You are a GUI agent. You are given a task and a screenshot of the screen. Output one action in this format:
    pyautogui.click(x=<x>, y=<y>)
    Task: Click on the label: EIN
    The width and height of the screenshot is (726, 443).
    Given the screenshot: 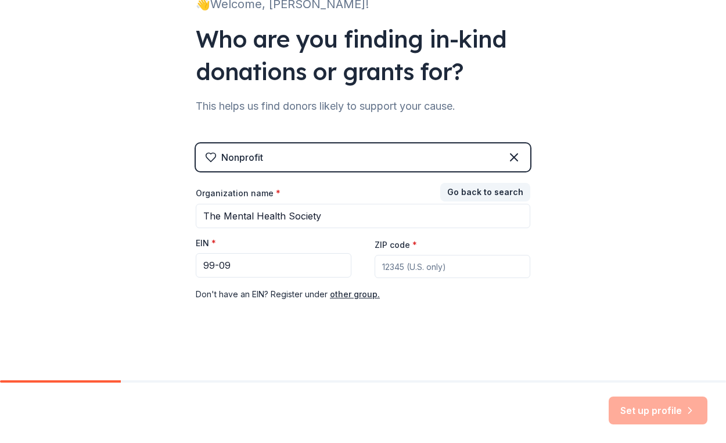 What is the action you would take?
    pyautogui.click(x=206, y=243)
    